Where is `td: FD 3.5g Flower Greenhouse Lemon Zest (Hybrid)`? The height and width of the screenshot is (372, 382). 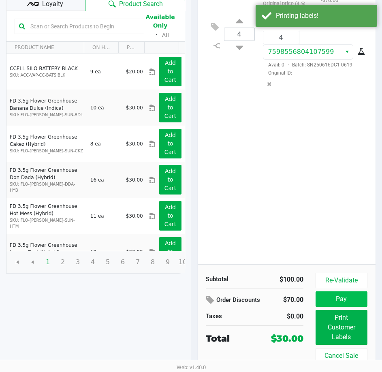 td: FD 3.5g Flower Greenhouse Lemon Zest (Hybrid) is located at coordinates (47, 251).